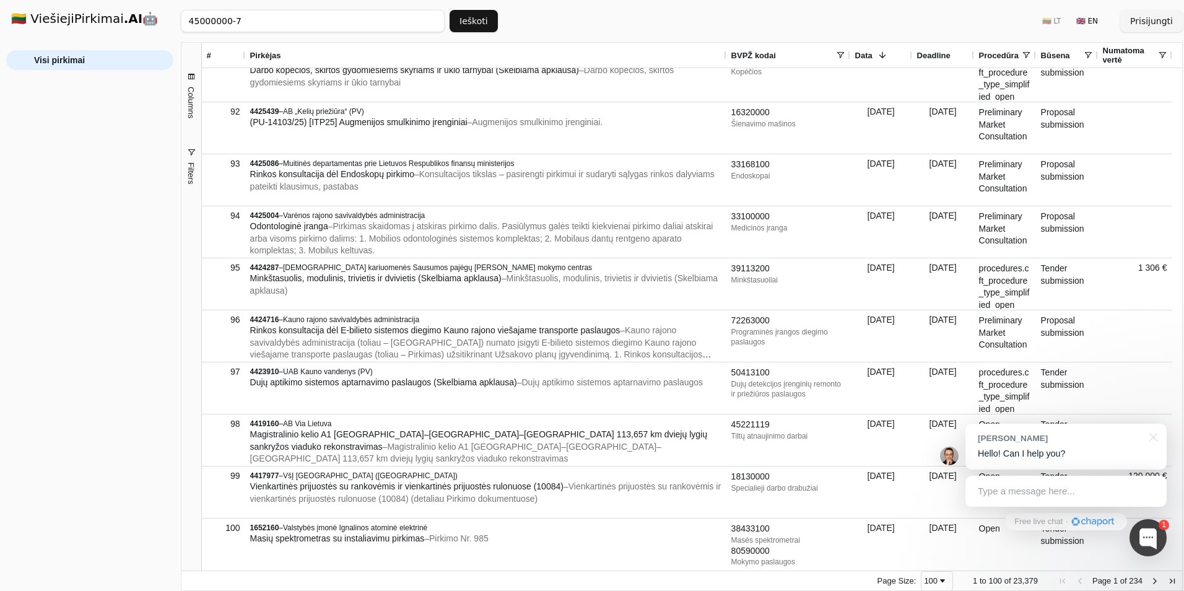  What do you see at coordinates (789, 551) in the screenshot?
I see `div: 80590000` at bounding box center [789, 551].